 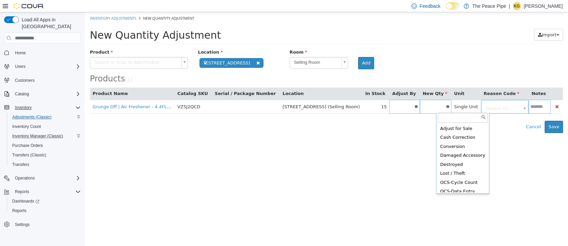 I want to click on a: Settings, so click(x=22, y=224).